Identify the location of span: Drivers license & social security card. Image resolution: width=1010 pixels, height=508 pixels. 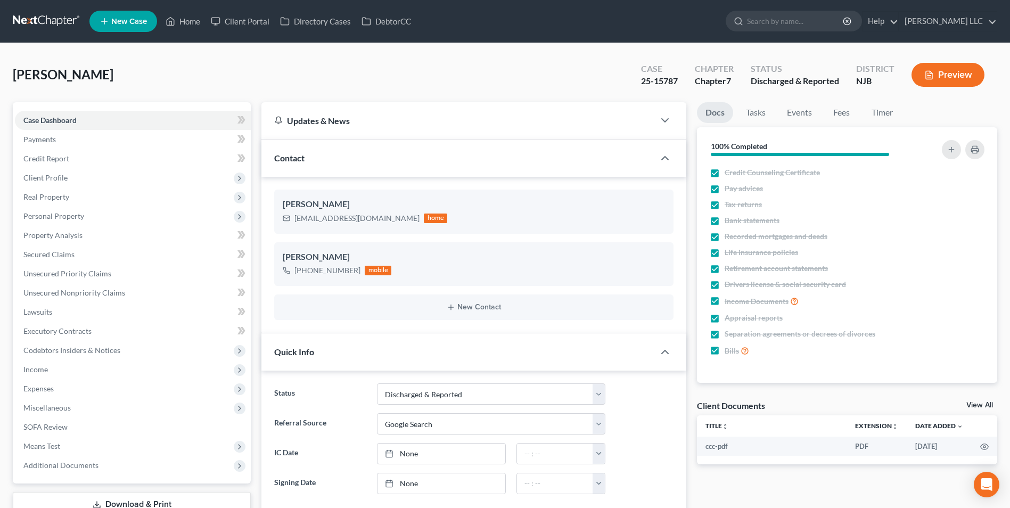
(786, 284).